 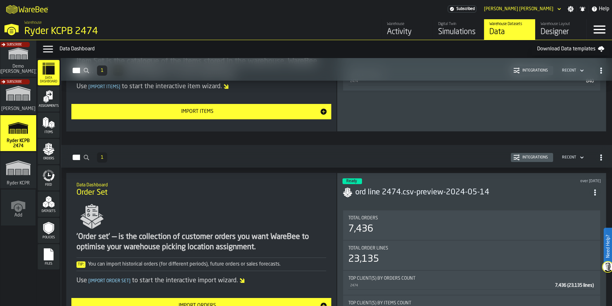 What do you see at coordinates (472, 192) in the screenshot?
I see `h3: ord line 2474.csv-preview-2024-05-14` at bounding box center [472, 192].